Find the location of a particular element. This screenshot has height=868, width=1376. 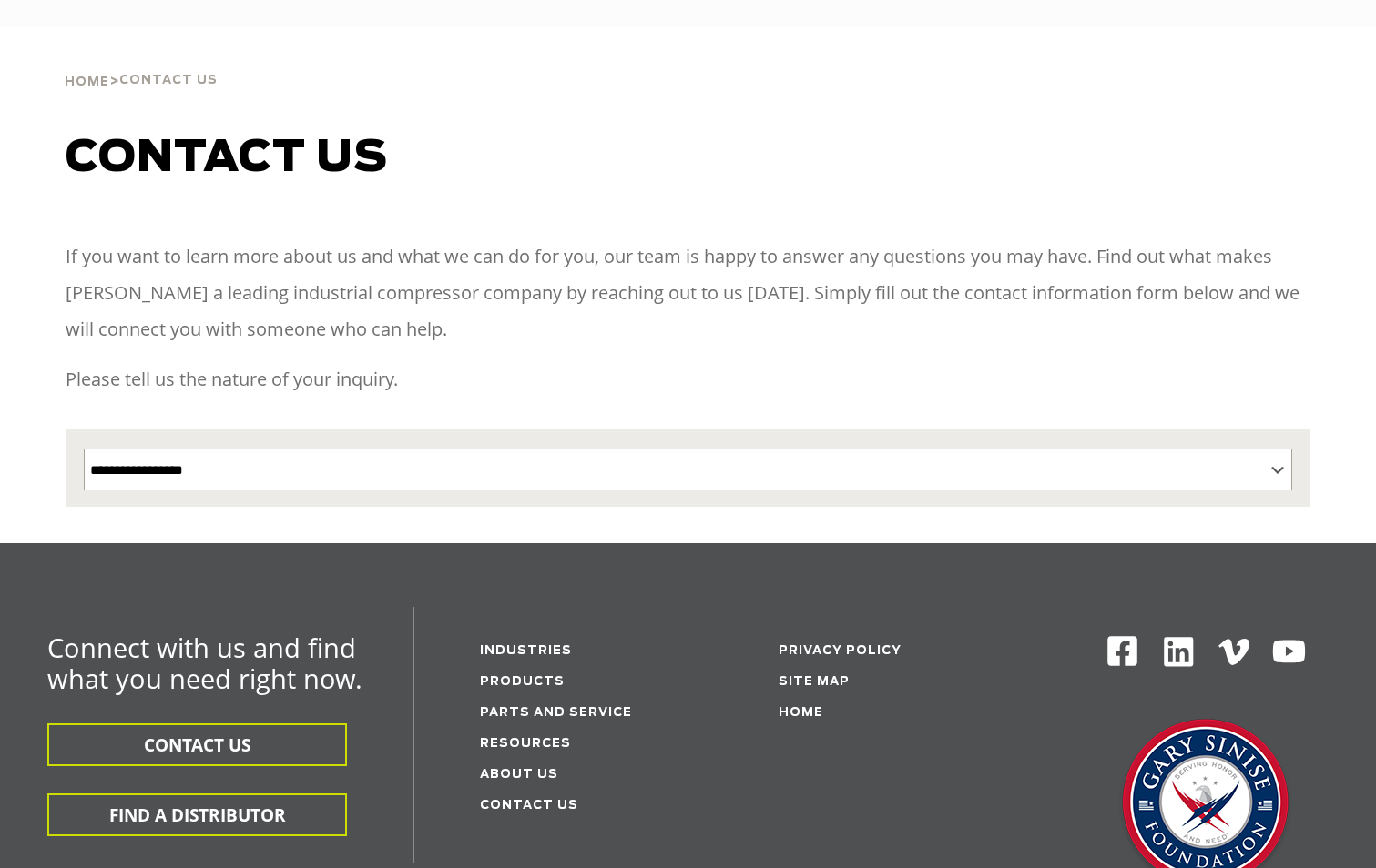

a: Privacy Policy is located at coordinates (839, 651).